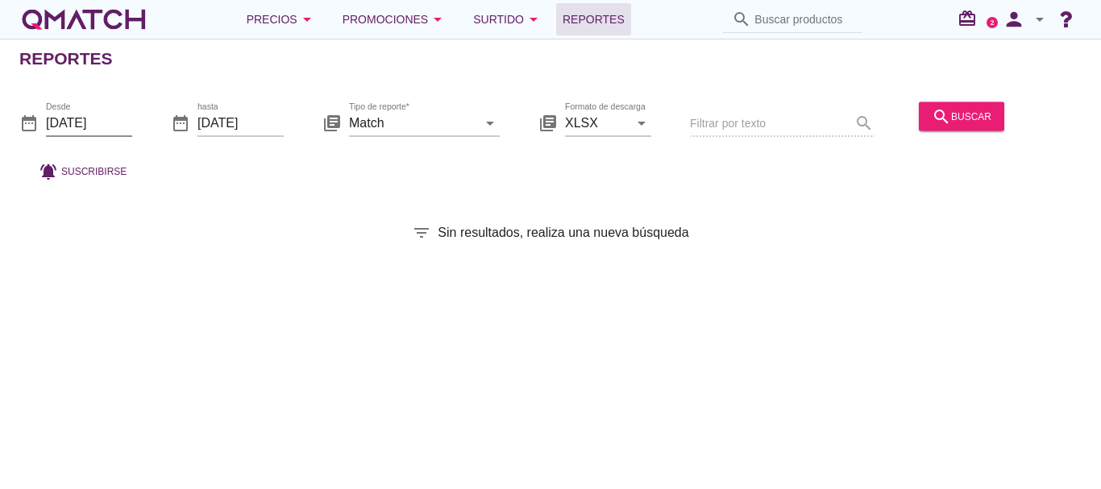  I want to click on button: buscar, so click(962, 116).